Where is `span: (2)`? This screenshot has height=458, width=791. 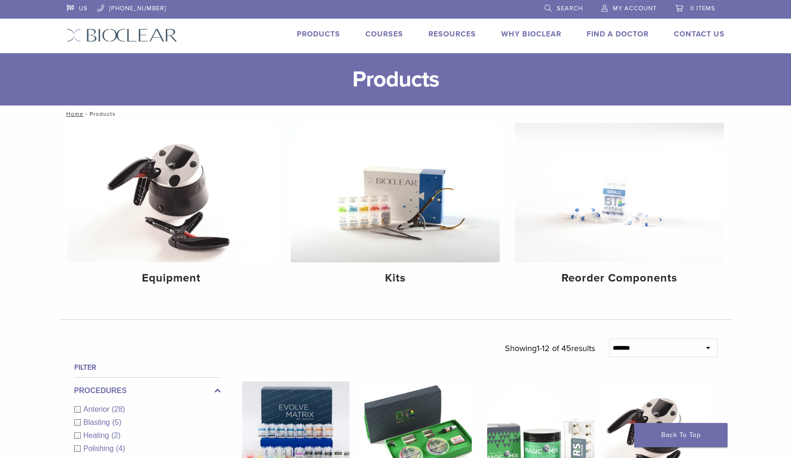
span: (2) is located at coordinates (116, 435).